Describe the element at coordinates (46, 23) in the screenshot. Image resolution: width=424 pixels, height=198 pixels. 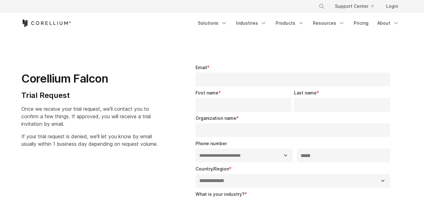
I see `a: Corellium Home` at that location.